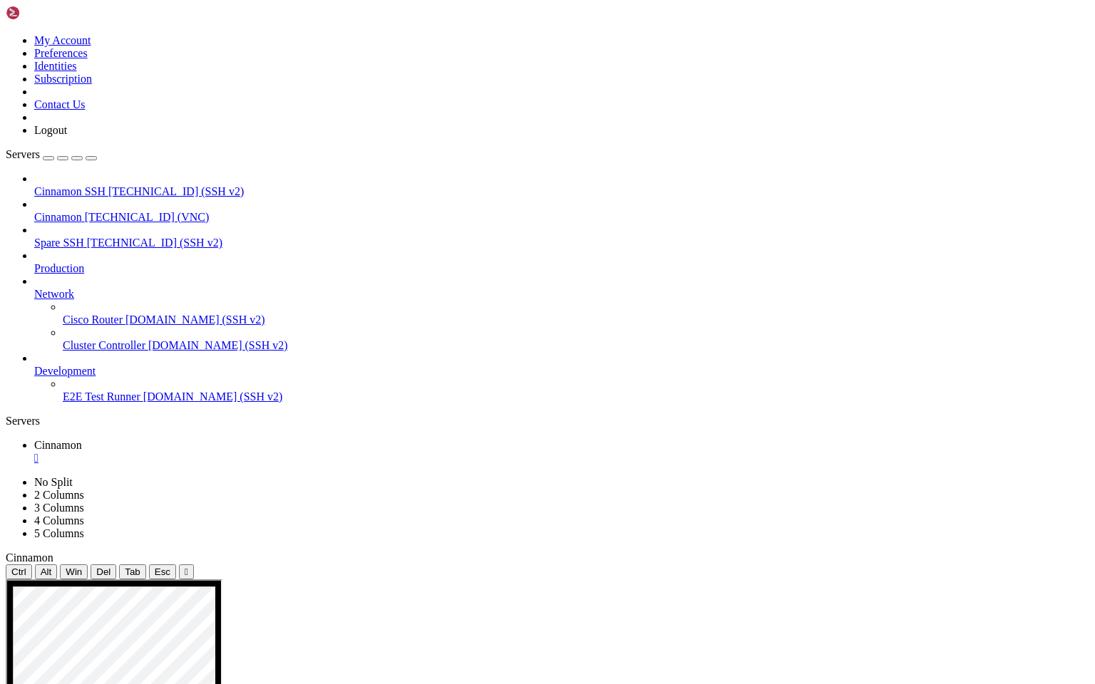 This screenshot has height=684, width=1095. I want to click on span: Cinnamon SSH, so click(70, 191).